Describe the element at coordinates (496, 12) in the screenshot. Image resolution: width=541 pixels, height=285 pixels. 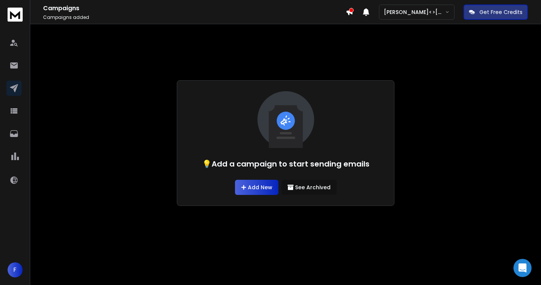
I see `button: Get Free Credits` at that location.